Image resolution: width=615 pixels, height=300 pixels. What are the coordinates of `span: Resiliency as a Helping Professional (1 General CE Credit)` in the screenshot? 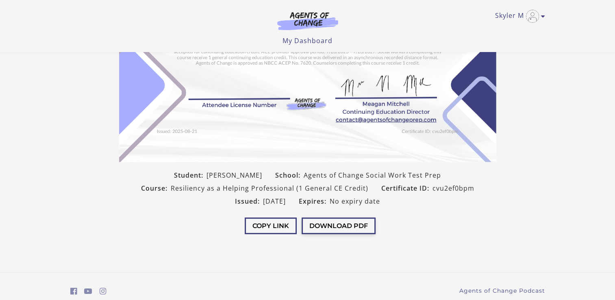 It's located at (269, 188).